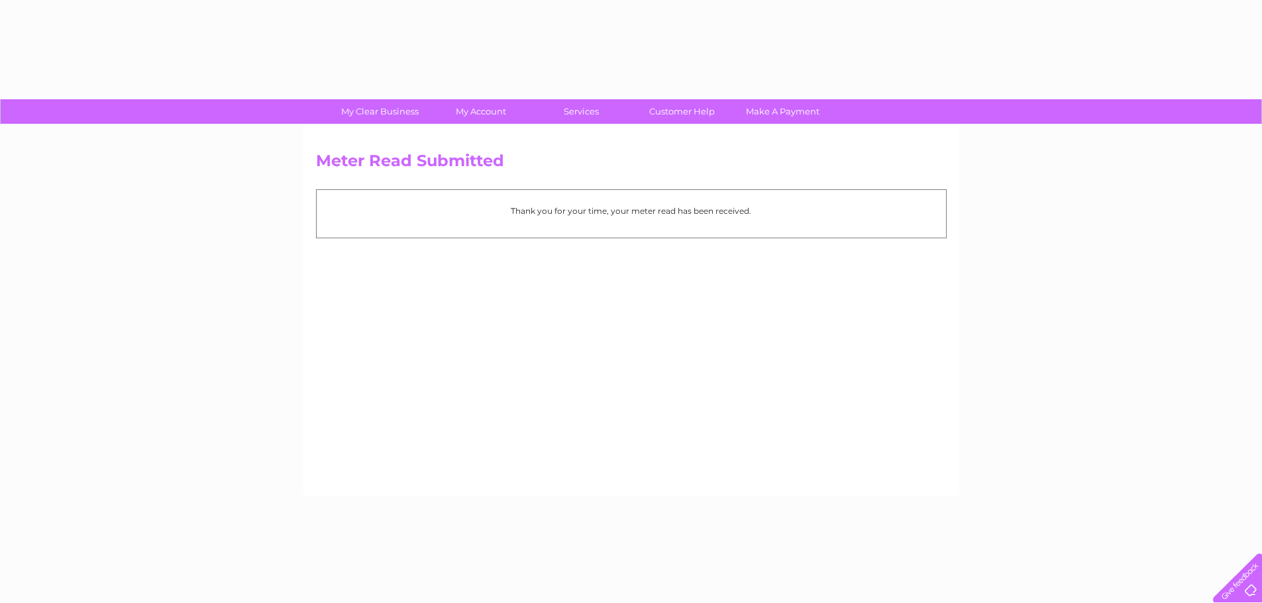  What do you see at coordinates (380, 111) in the screenshot?
I see `a: My Clear Business` at bounding box center [380, 111].